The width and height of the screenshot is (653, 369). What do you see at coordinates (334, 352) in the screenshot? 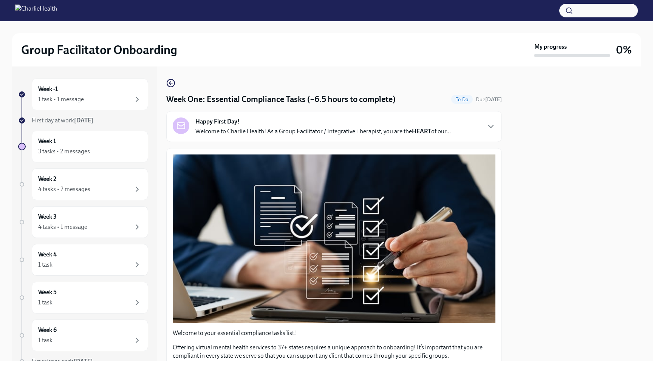
I see `p: Offering virtual mental health services to 37+ states requires a unique approach to onboarding! I...` at bounding box center [334, 352].